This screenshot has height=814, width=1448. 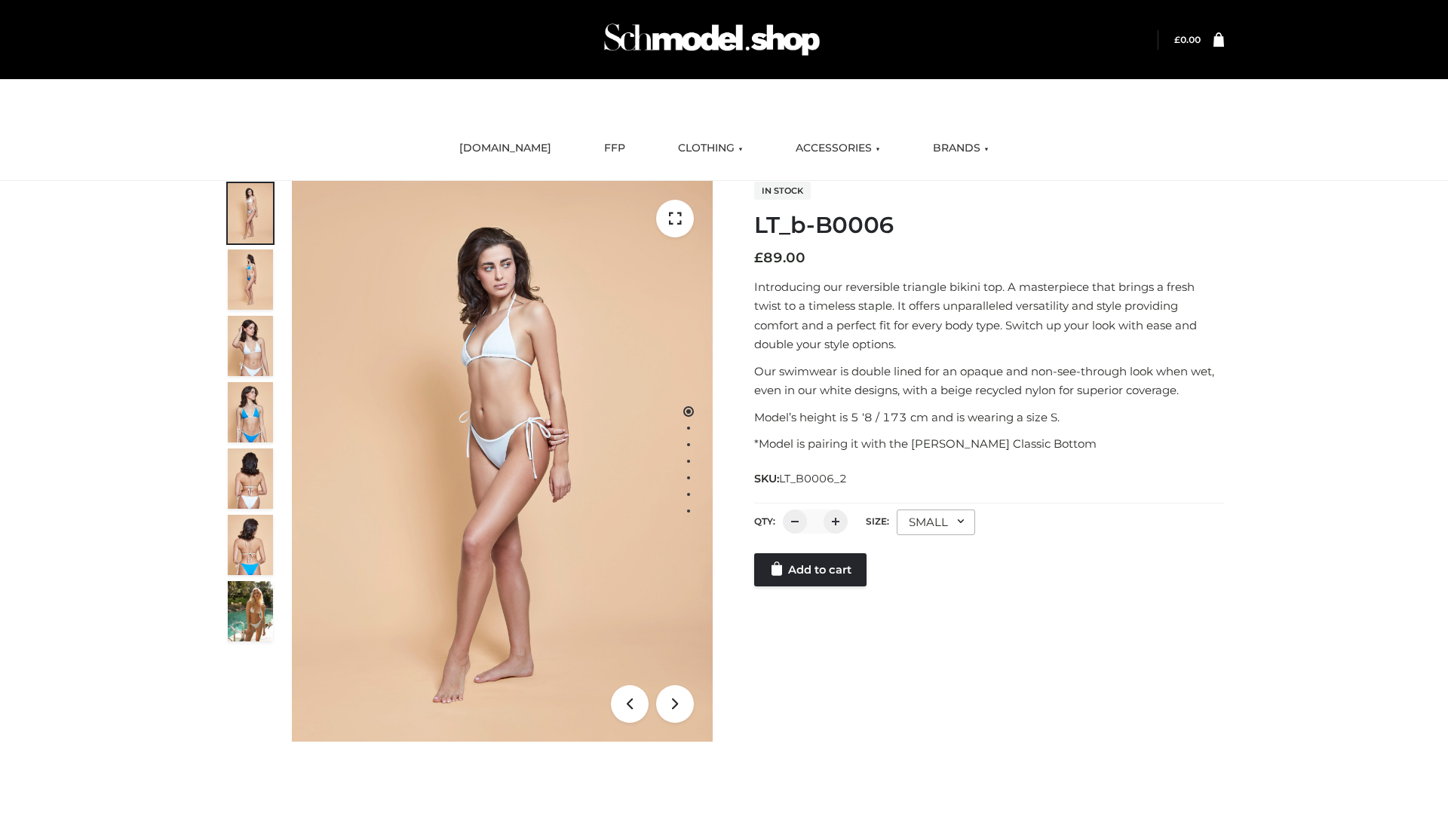 I want to click on a: Add to cart, so click(x=810, y=570).